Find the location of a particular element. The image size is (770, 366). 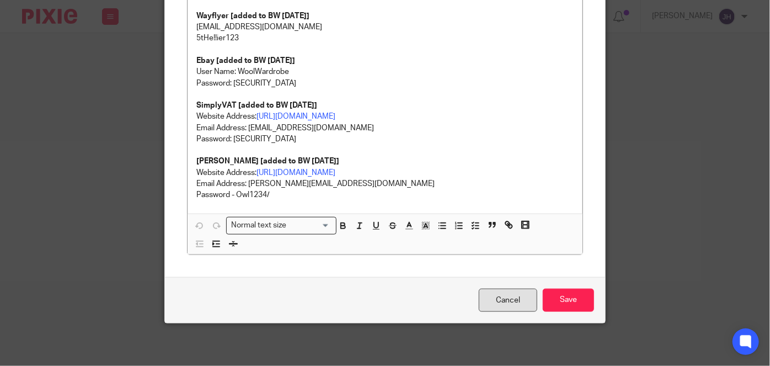

div: Search for option is located at coordinates (281, 225).